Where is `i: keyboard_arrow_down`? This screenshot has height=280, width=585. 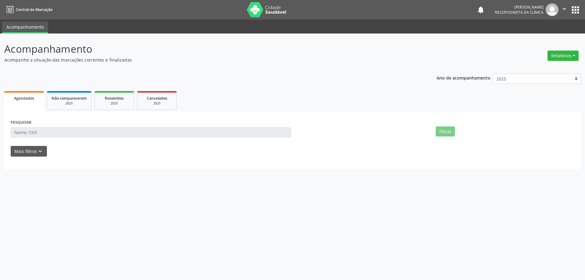
i: keyboard_arrow_down is located at coordinates (40, 151).